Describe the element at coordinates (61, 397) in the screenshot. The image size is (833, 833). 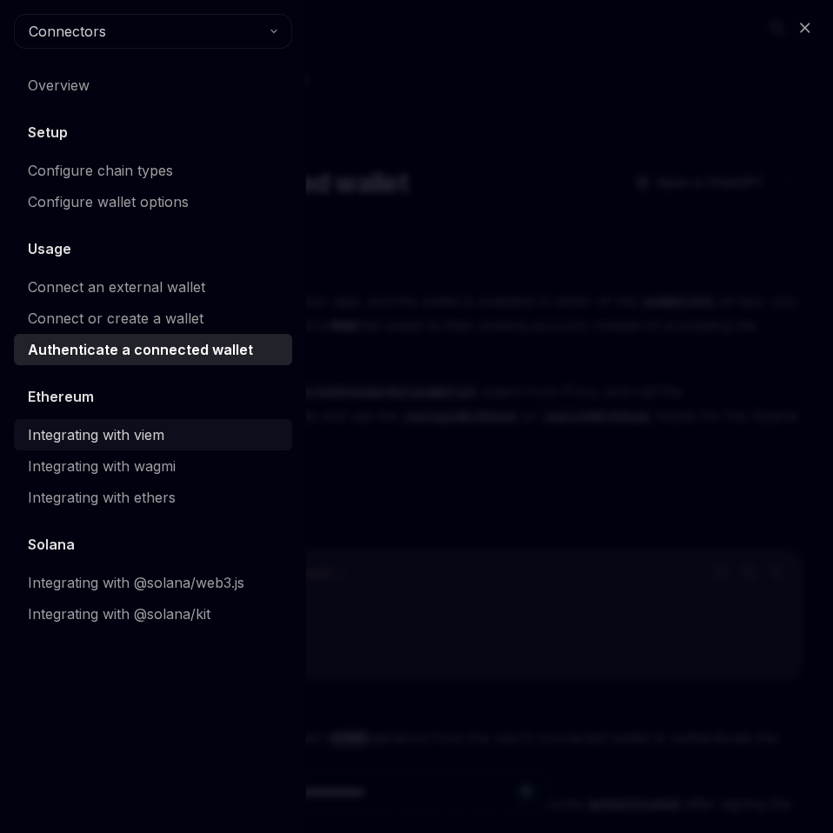
I see `h5: Ethereum` at that location.